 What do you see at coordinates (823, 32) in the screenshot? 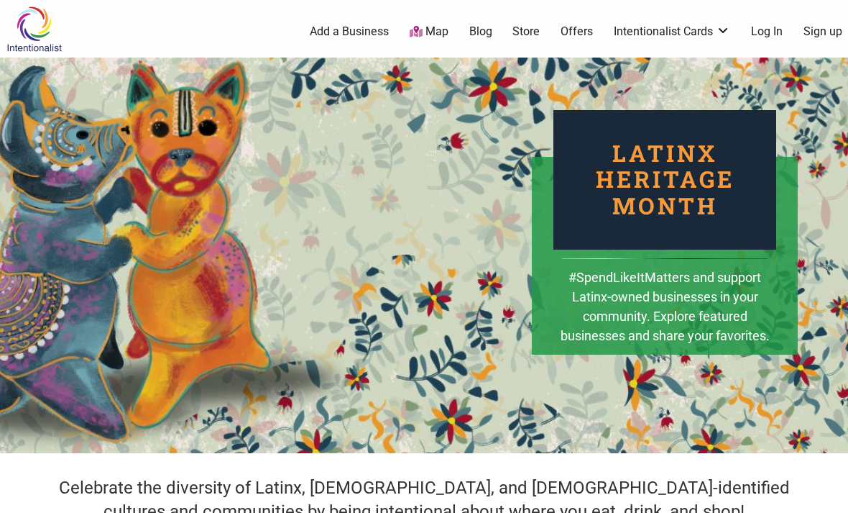
I see `a: Sign up` at bounding box center [823, 32].